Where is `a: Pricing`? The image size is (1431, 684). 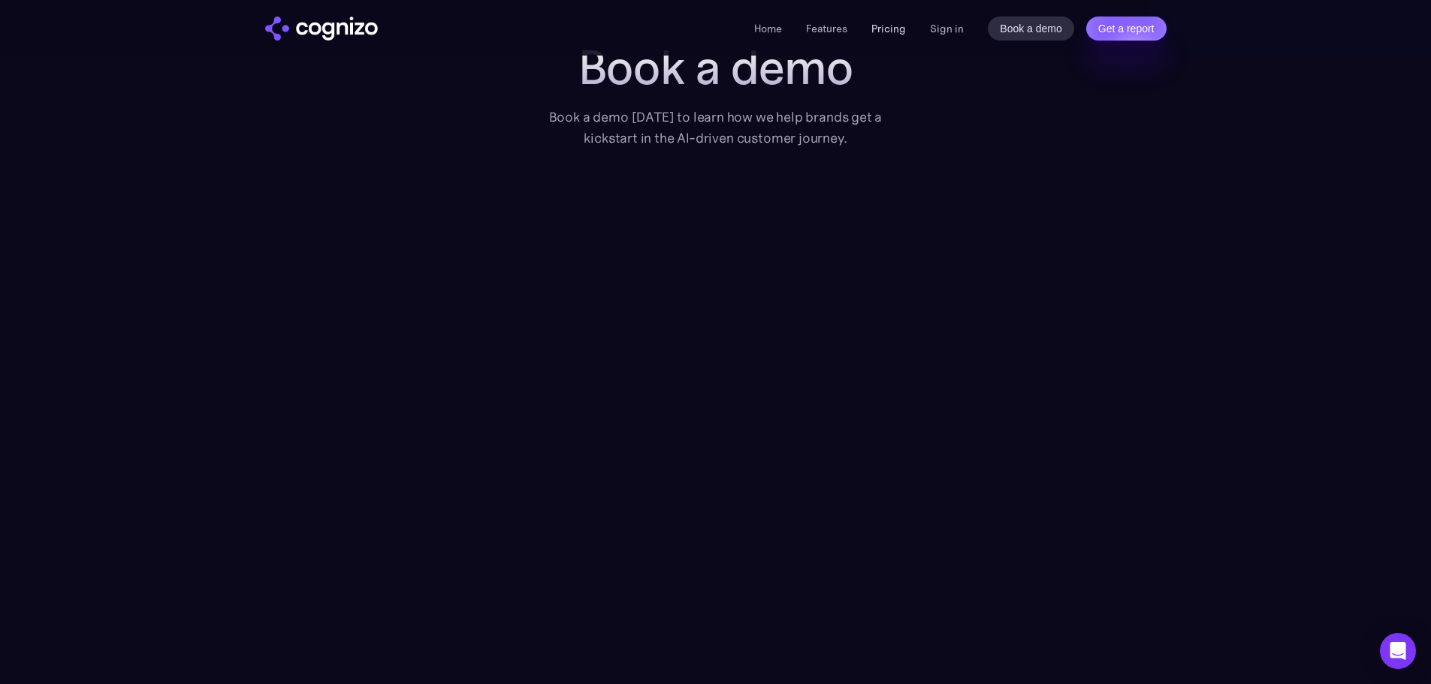 a: Pricing is located at coordinates (889, 29).